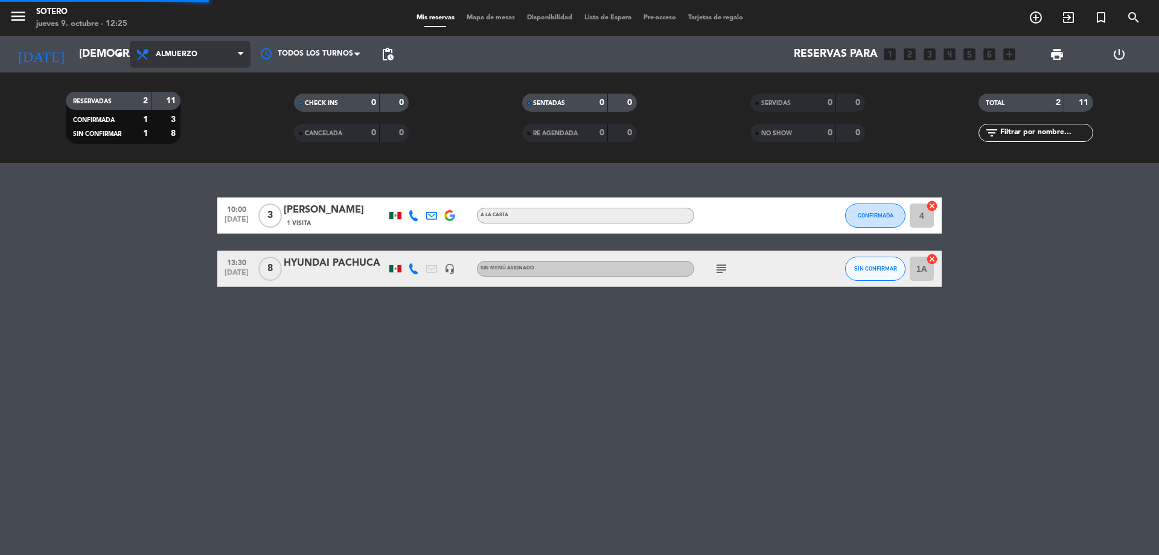 Image resolution: width=1159 pixels, height=555 pixels. I want to click on i: filter_list, so click(991, 133).